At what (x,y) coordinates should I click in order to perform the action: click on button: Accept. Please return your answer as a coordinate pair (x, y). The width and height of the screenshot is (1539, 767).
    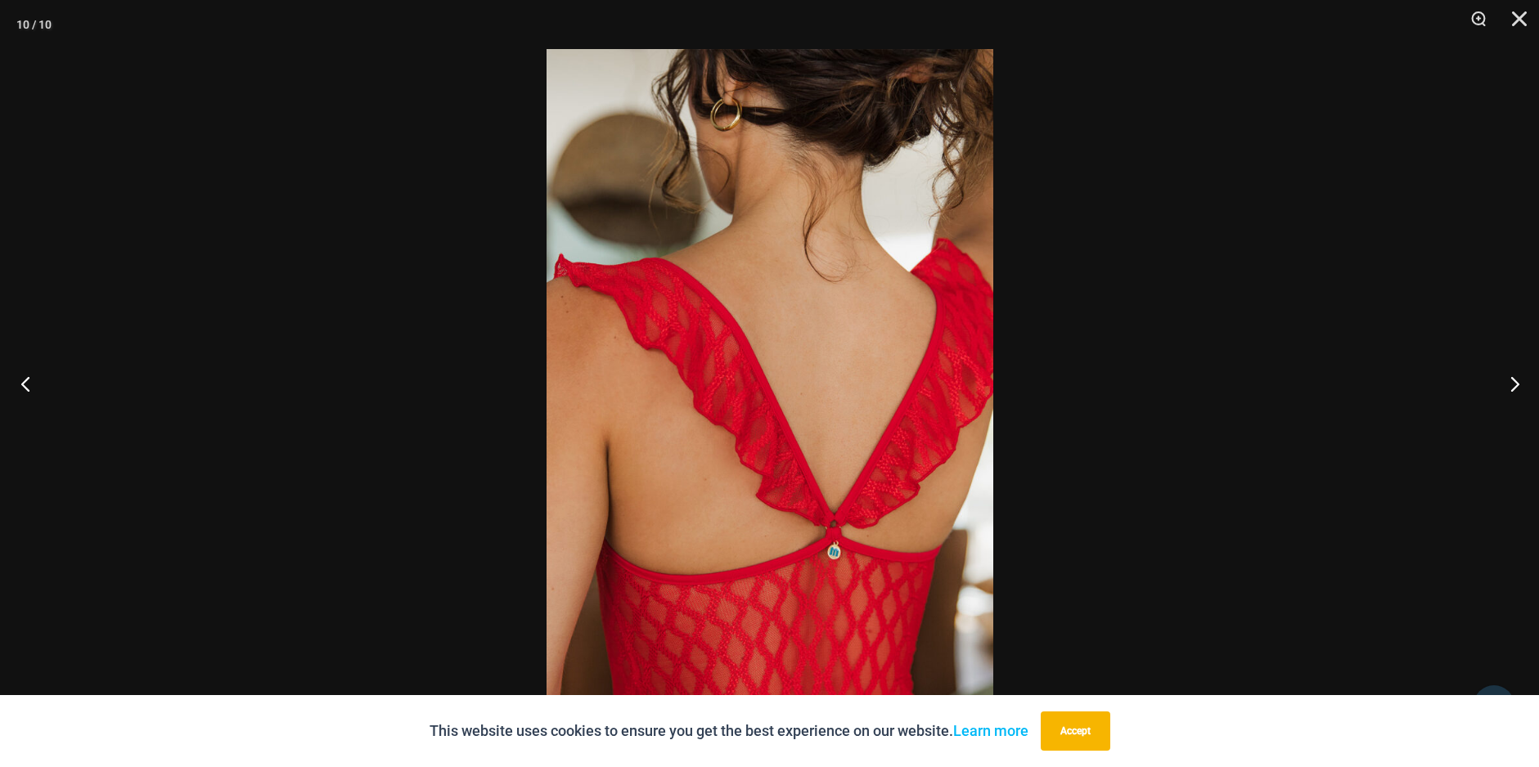
    Looking at the image, I should click on (1075, 731).